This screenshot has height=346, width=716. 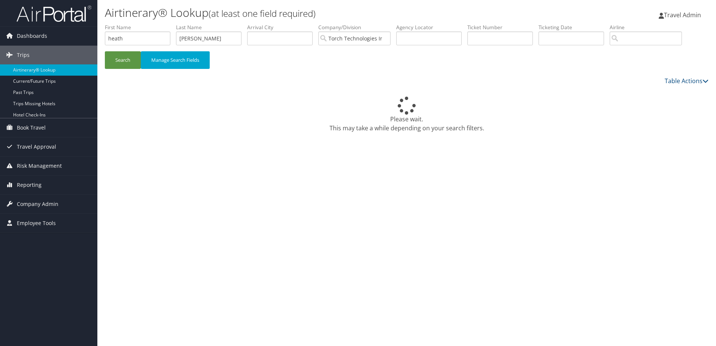 I want to click on label: Ticketing Date, so click(x=574, y=27).